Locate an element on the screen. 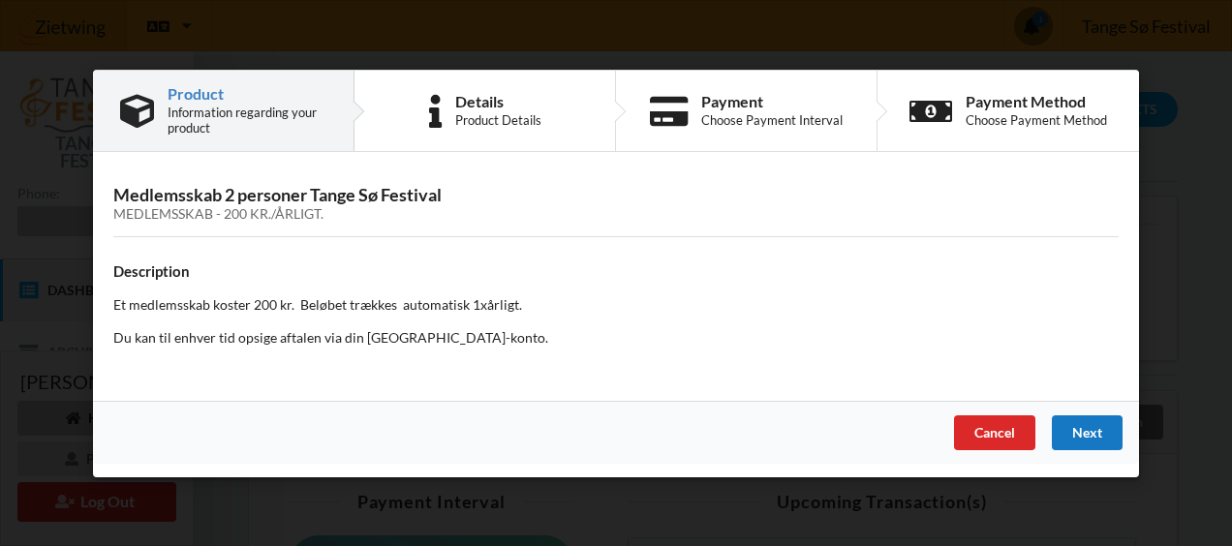 The height and width of the screenshot is (546, 1232). div: Payment Method is located at coordinates (1036, 102).